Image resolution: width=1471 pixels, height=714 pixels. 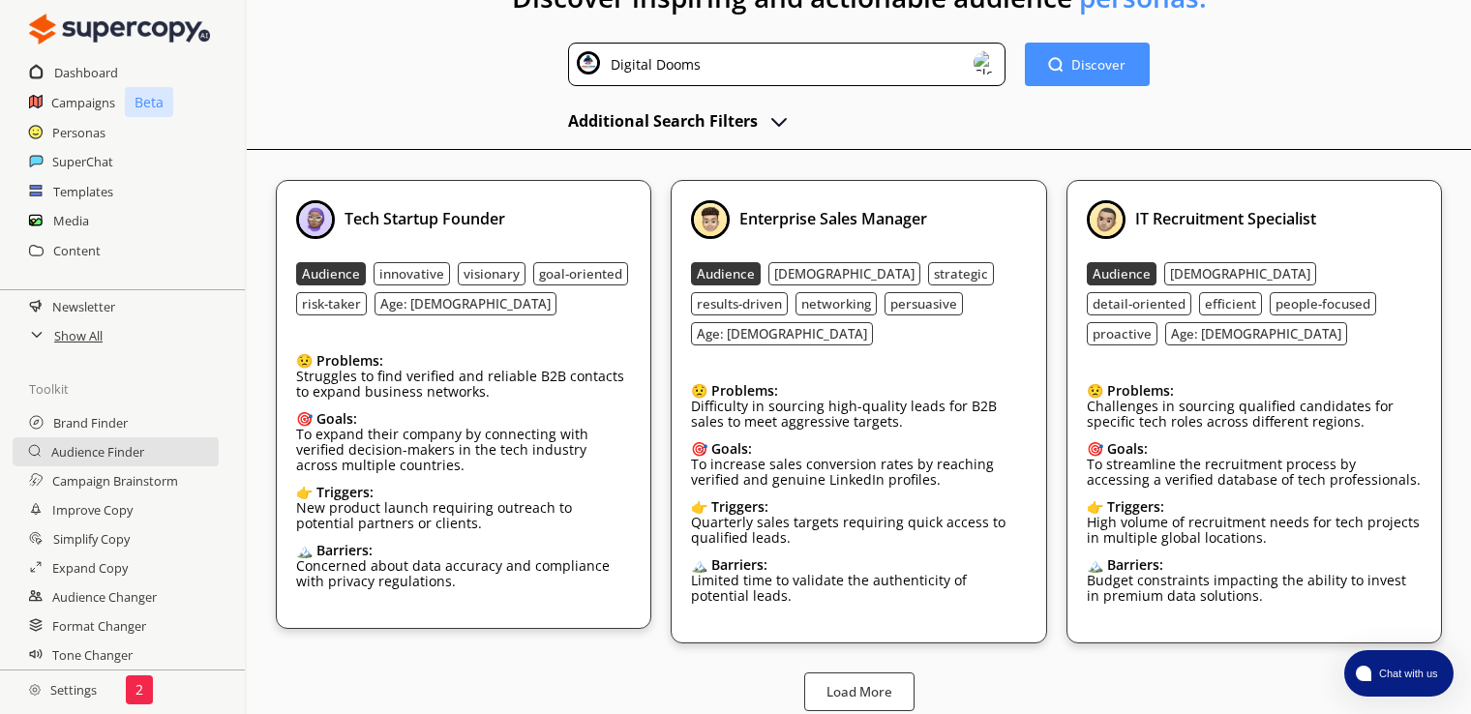 I want to click on p: Quarterly sales targets requiring quick access to qualified leads., so click(x=858, y=530).